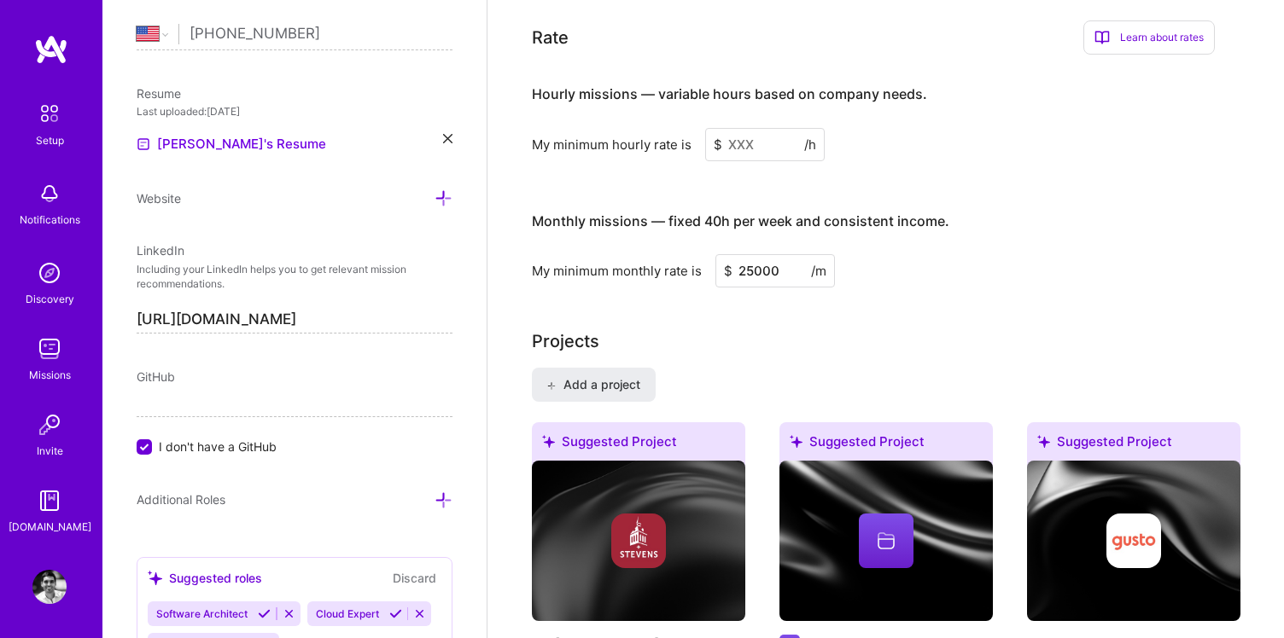 This screenshot has height=638, width=1284. Describe the element at coordinates (740, 221) in the screenshot. I see `h4: Monthly missions — fixed 40h per week and consistent income.` at that location.